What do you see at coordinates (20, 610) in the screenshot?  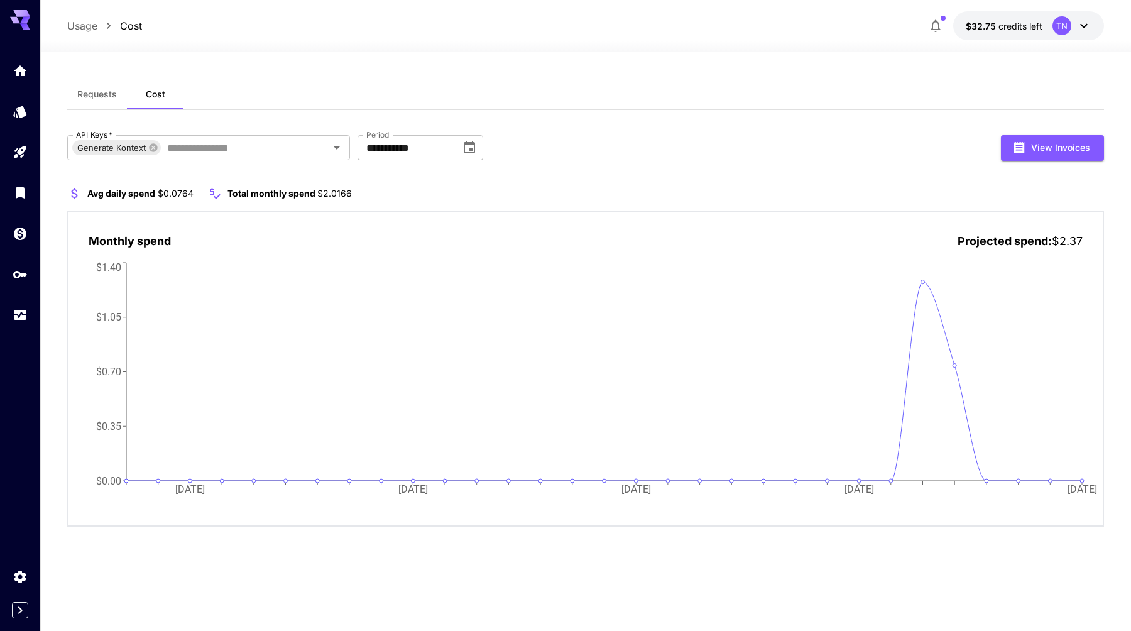 I see `div: Expand sidebar` at bounding box center [20, 610].